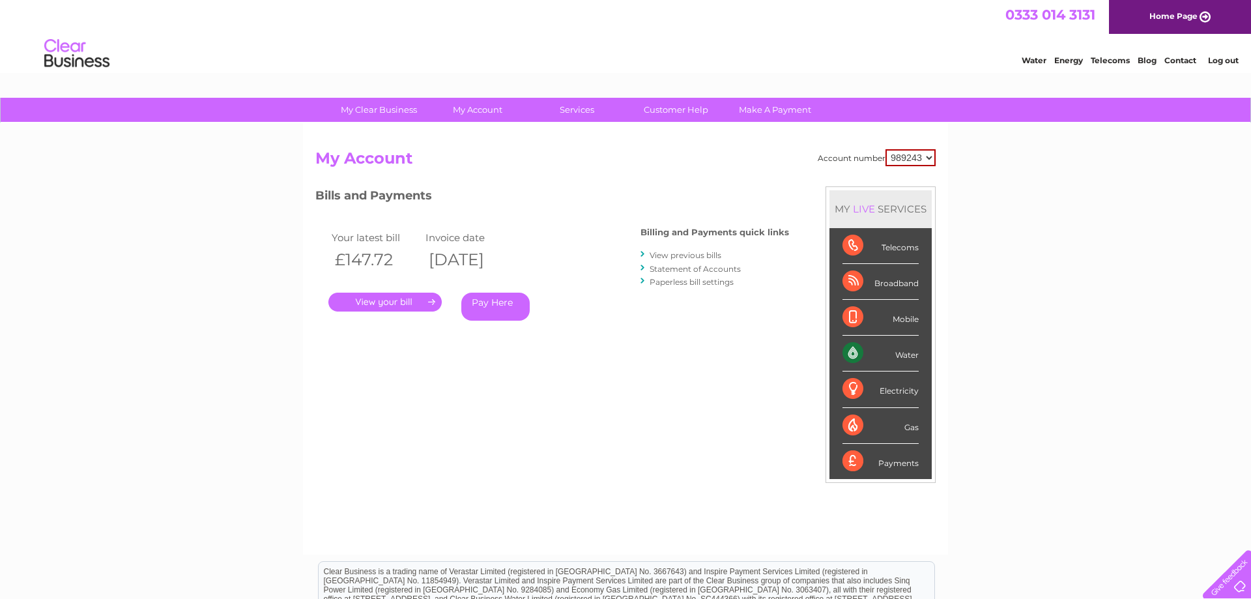 This screenshot has height=599, width=1251. What do you see at coordinates (880, 209) in the screenshot?
I see `div: MY SERVICES` at bounding box center [880, 209].